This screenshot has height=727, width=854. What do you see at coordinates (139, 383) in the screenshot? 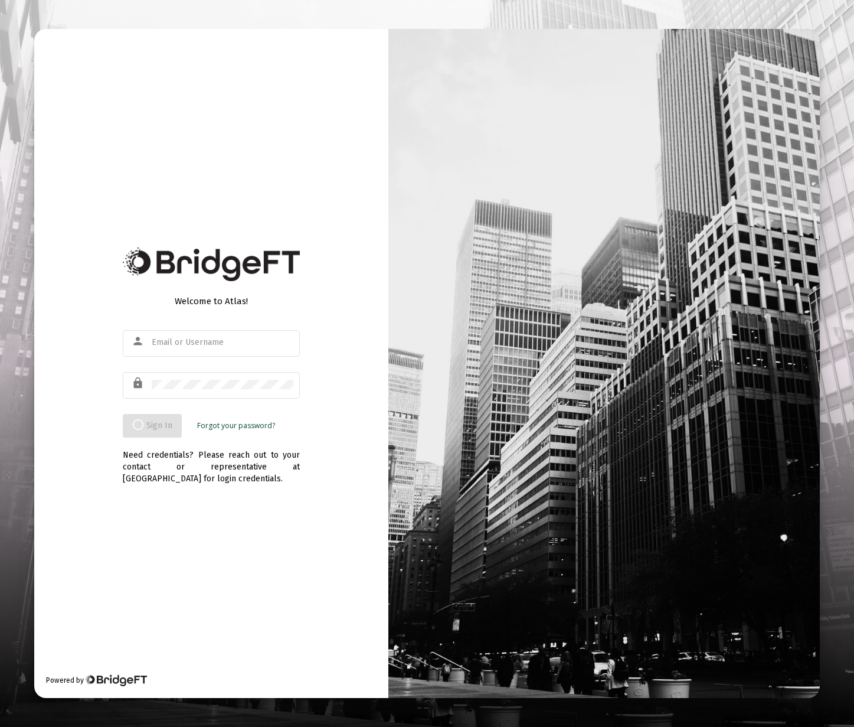
I see `mat-icon: lock` at bounding box center [139, 383].